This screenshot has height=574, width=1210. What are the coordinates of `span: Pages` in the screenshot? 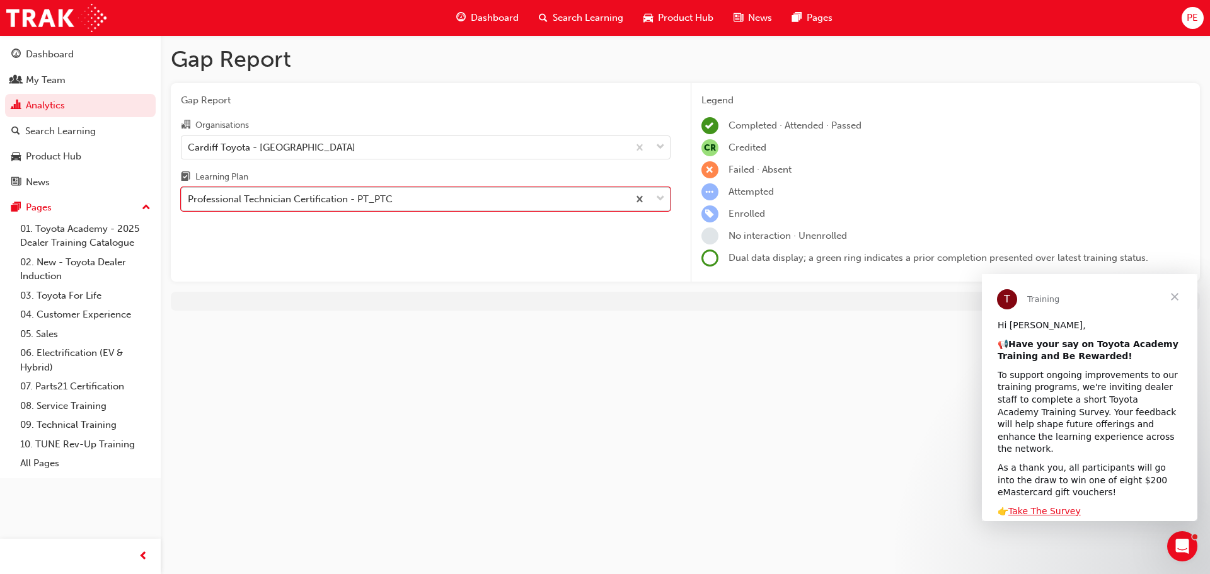 It's located at (819, 18).